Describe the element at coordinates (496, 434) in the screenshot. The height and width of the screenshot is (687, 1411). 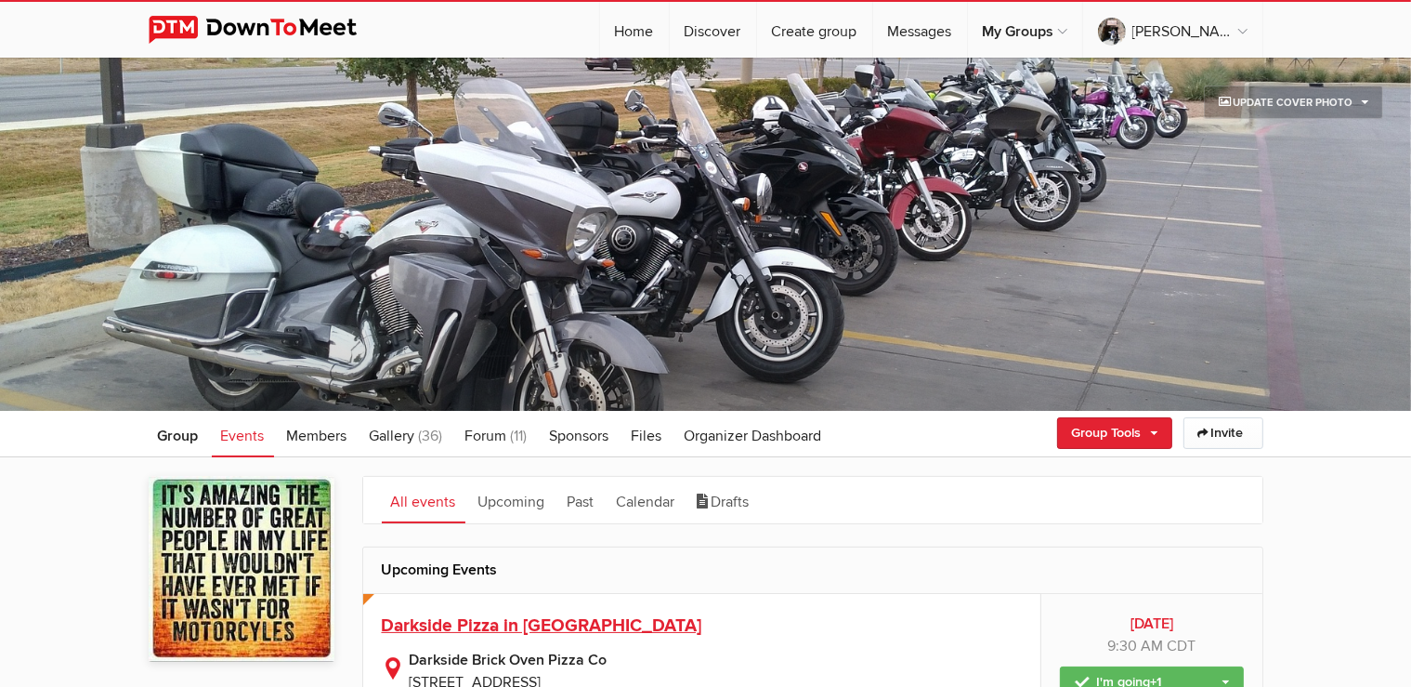
I see `a: Forum (11)` at that location.